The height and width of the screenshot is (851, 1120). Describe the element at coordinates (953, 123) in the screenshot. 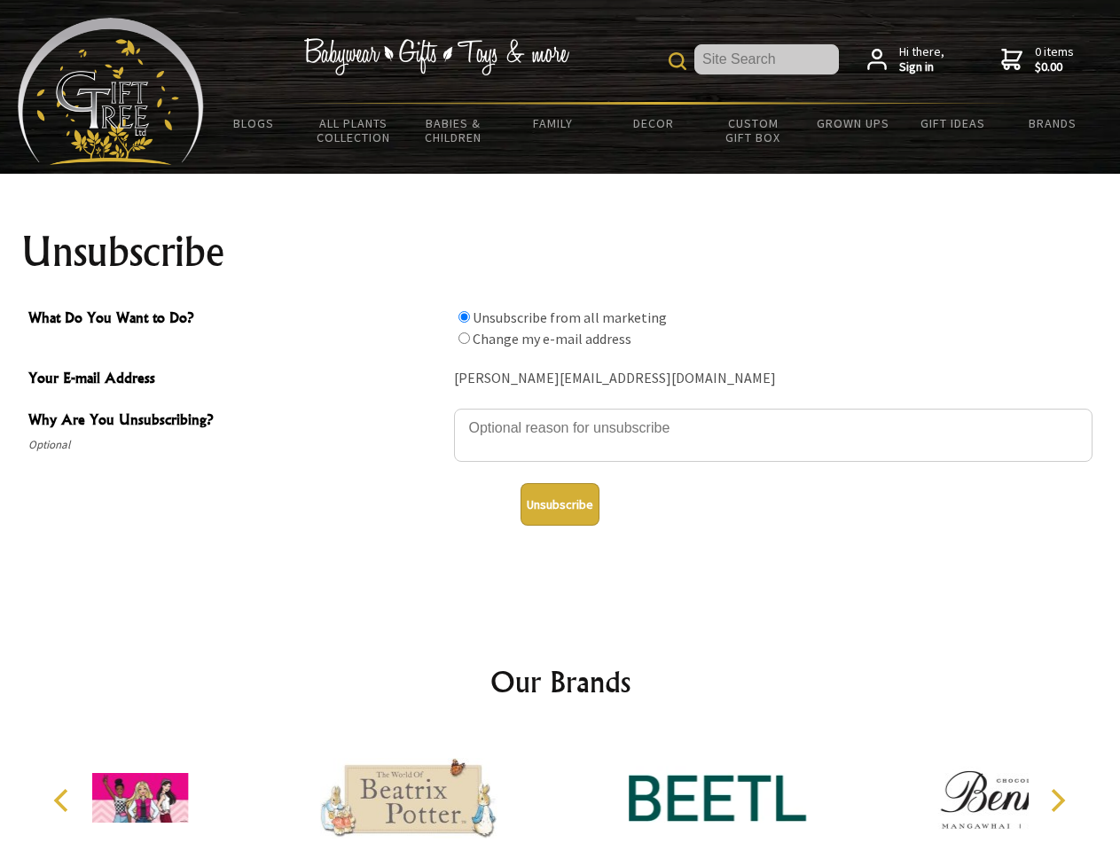

I see `a: Gift Ideas` at that location.